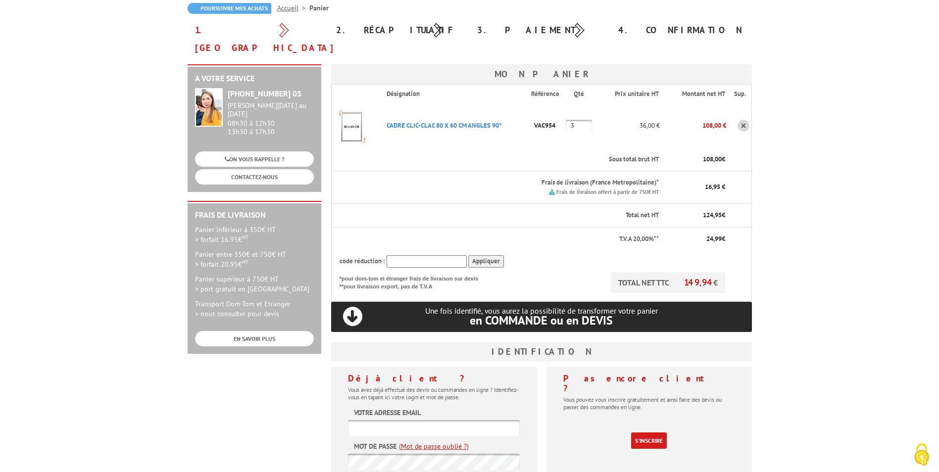 This screenshot has height=472, width=939. Describe the element at coordinates (254, 259) in the screenshot. I see `p: Panier entre 350€ et 750€ HT` at that location.